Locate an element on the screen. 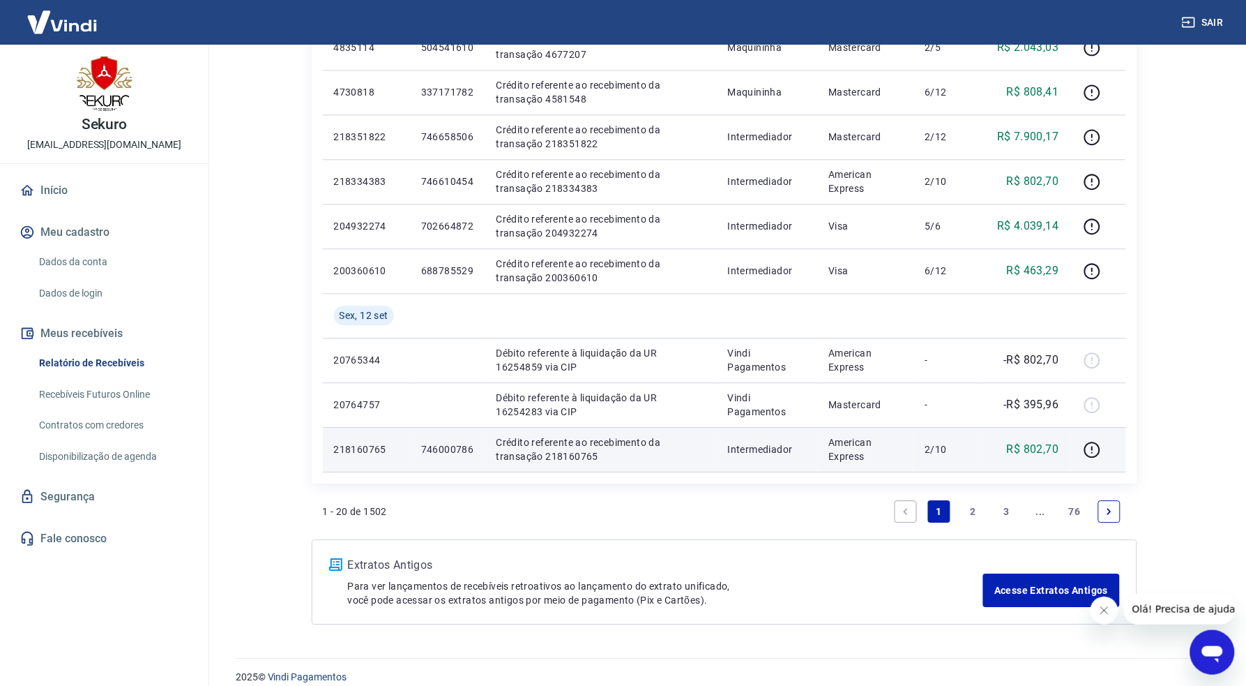 The width and height of the screenshot is (1246, 686). button: Meus recebíveis is located at coordinates (104, 333).